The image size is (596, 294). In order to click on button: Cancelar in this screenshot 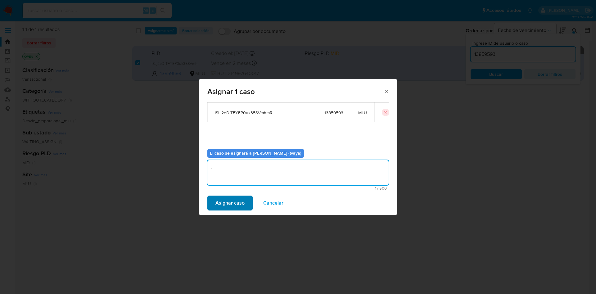, I will do `click(273, 203)`.